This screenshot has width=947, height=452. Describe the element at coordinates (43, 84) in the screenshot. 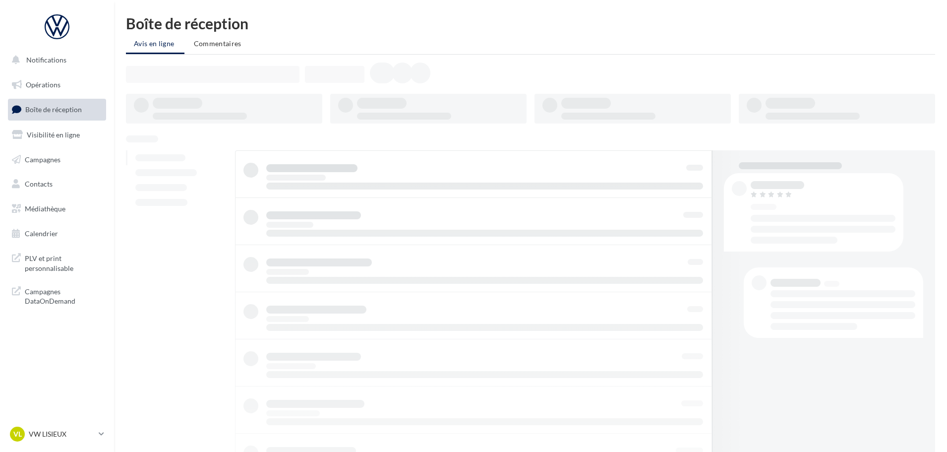

I see `span: Opérations` at that location.